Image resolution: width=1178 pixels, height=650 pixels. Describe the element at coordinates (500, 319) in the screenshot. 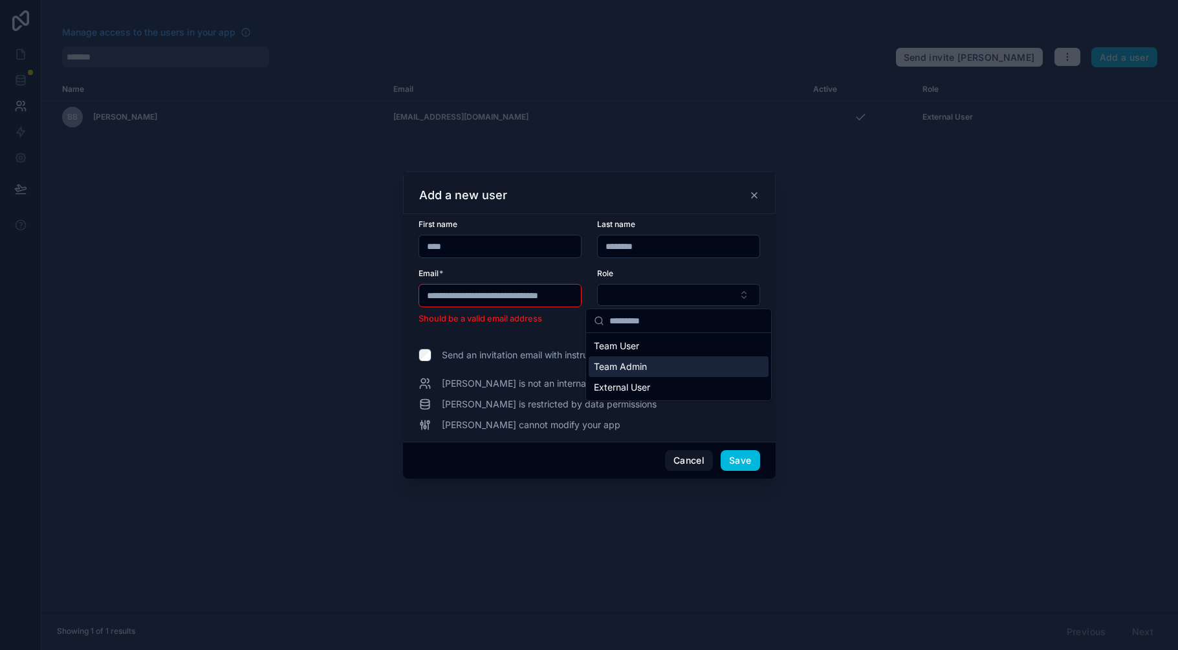

I see `li: Should be a valid email address` at that location.